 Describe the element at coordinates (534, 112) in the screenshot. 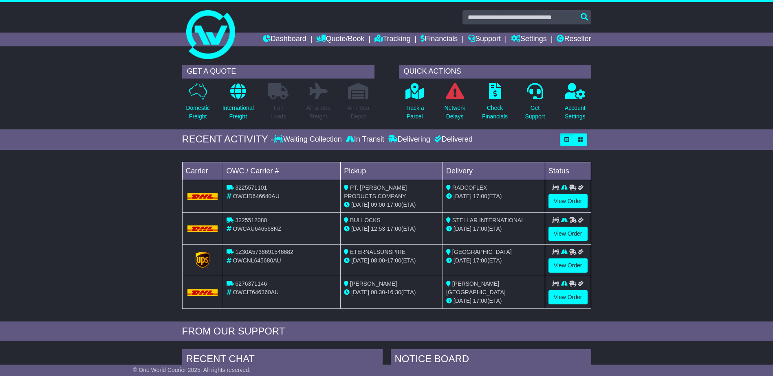

I see `p: Get Support` at that location.